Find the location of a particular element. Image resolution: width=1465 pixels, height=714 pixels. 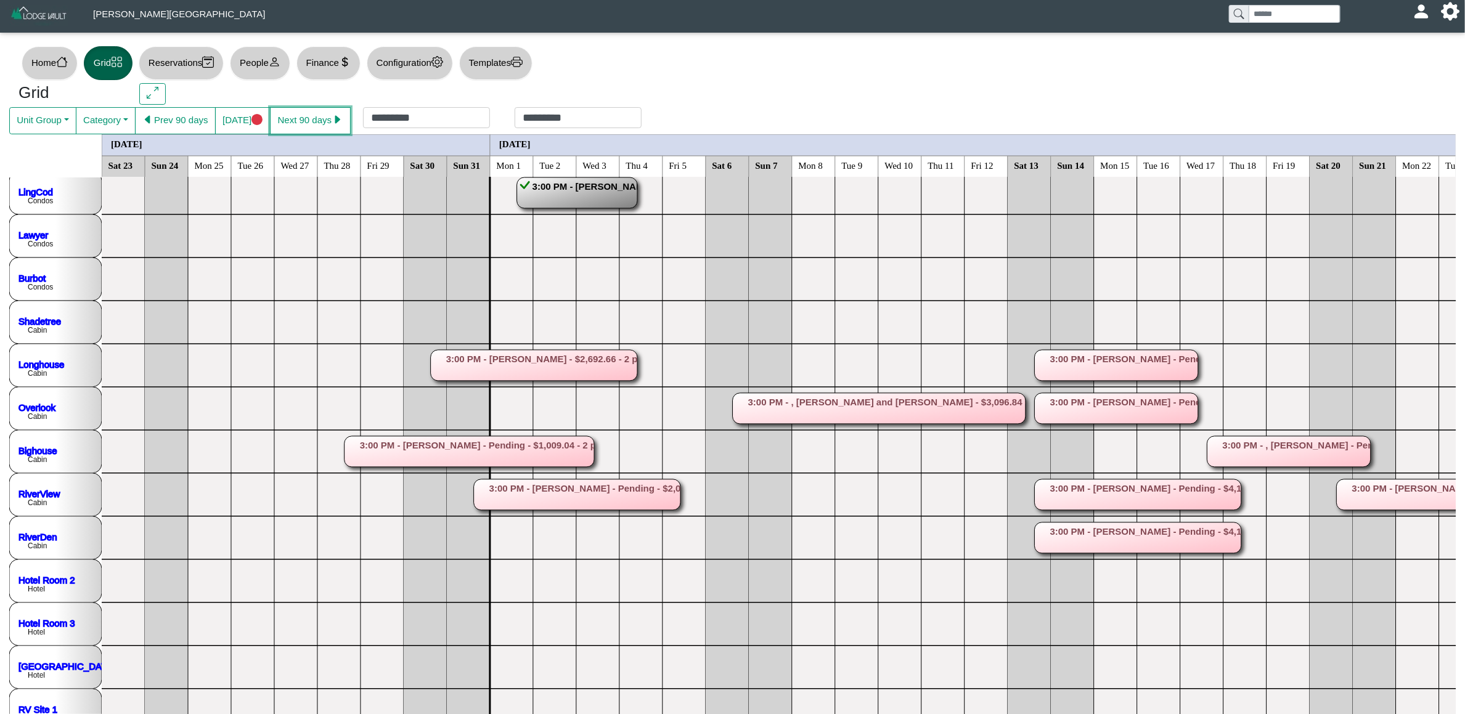

a: LingCod is located at coordinates (36, 191).